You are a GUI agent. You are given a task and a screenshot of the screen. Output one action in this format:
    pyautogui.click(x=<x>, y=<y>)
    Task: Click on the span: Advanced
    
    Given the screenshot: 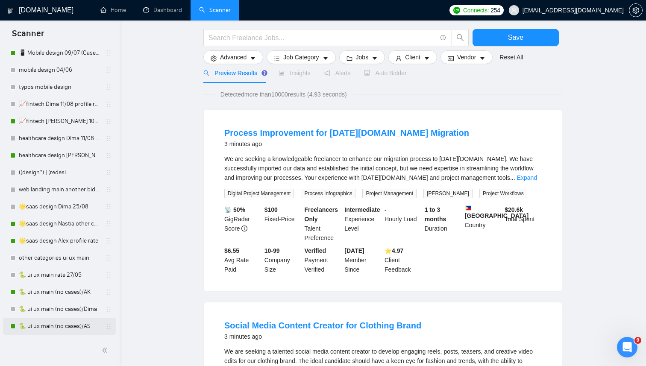 What is the action you would take?
    pyautogui.click(x=233, y=57)
    